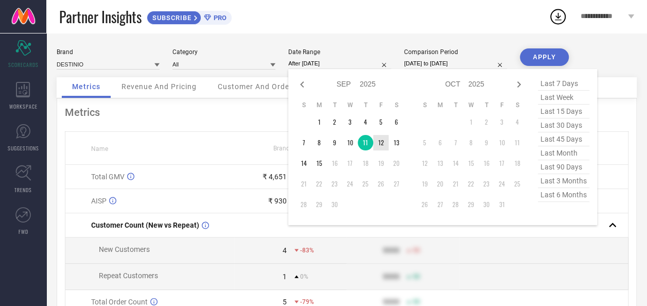  What do you see at coordinates (302, 84) in the screenshot?
I see `div: Previous month` at bounding box center [302, 84].